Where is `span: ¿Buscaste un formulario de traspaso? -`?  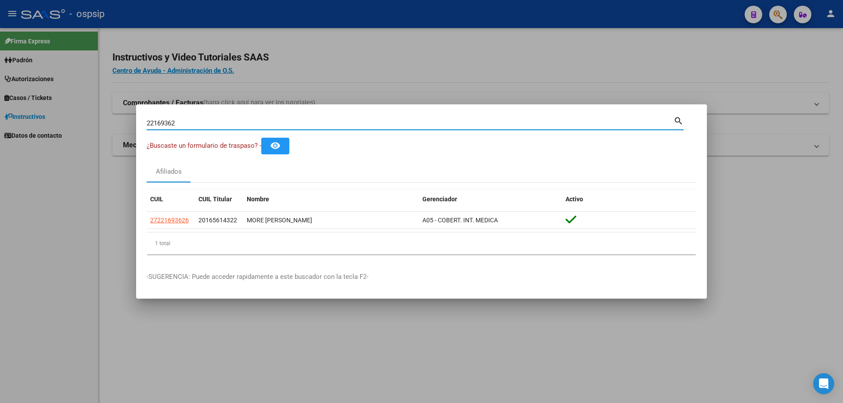
span: ¿Buscaste un formulario de traspaso? - is located at coordinates (204, 146).